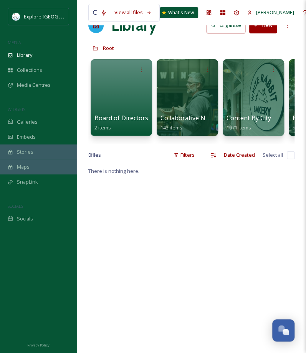 The image size is (306, 353). What do you see at coordinates (283, 330) in the screenshot?
I see `button: Open Chat` at bounding box center [283, 330].